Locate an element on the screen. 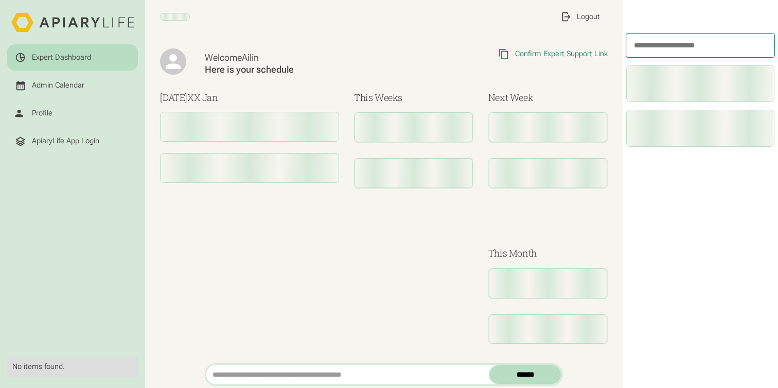 This screenshot has height=388, width=778. div: Confirm Expert Support Link is located at coordinates (562, 54).